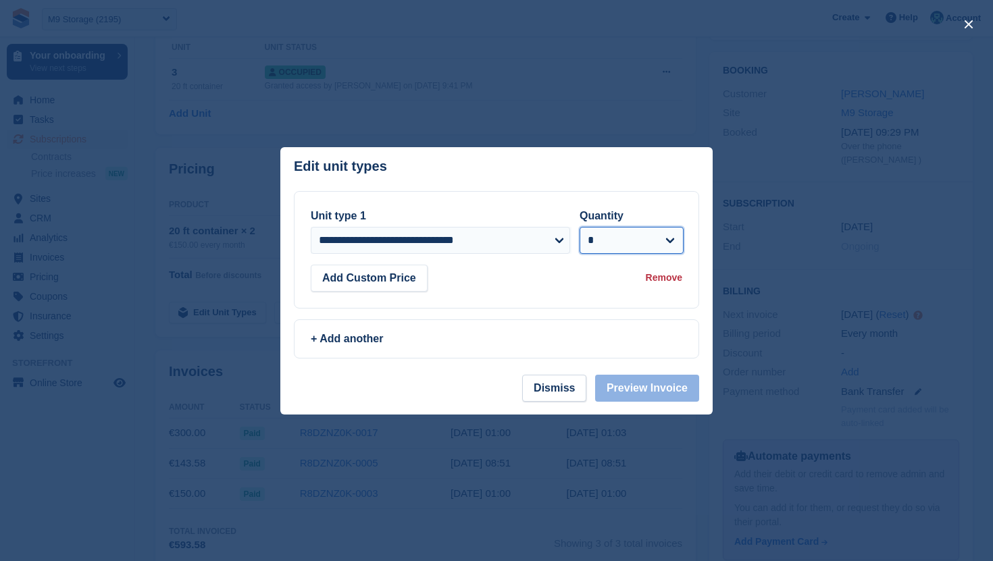 The height and width of the screenshot is (561, 993). I want to click on div: Remove, so click(664, 278).